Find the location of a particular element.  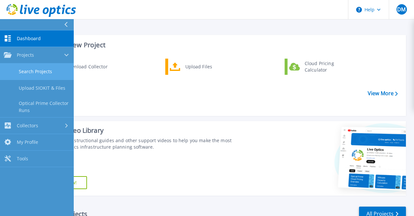

span: Dashboard is located at coordinates (29, 39).